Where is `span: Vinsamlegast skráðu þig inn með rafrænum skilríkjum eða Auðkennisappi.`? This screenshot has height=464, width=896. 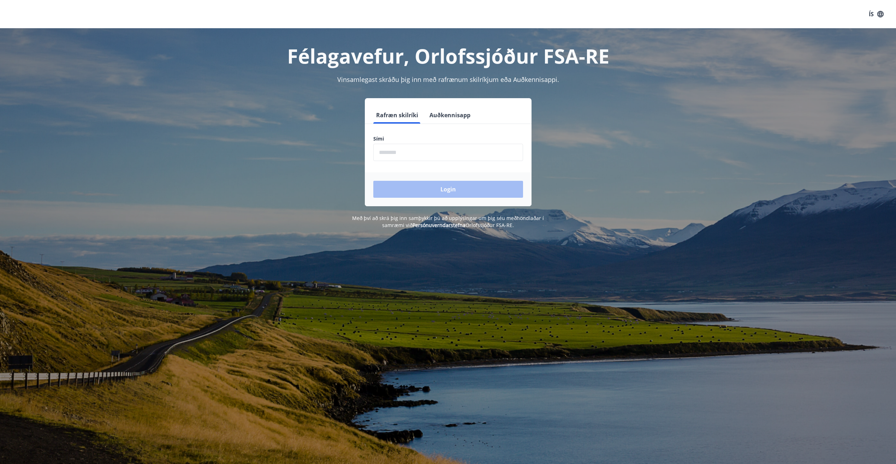
span: Vinsamlegast skráðu þig inn með rafrænum skilríkjum eða Auðkennisappi. is located at coordinates (448, 79).